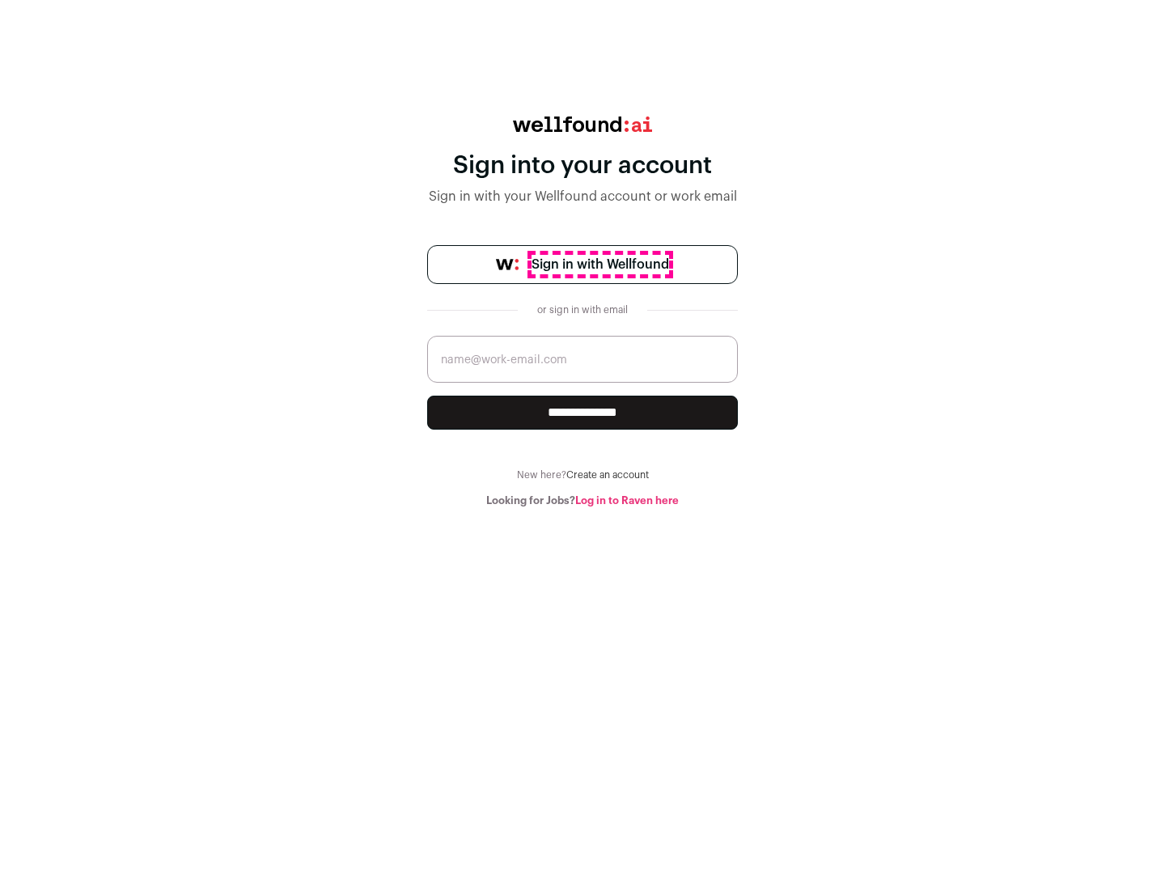 Image resolution: width=1165 pixels, height=890 pixels. Describe the element at coordinates (582, 166) in the screenshot. I see `div: Sign into your account` at that location.